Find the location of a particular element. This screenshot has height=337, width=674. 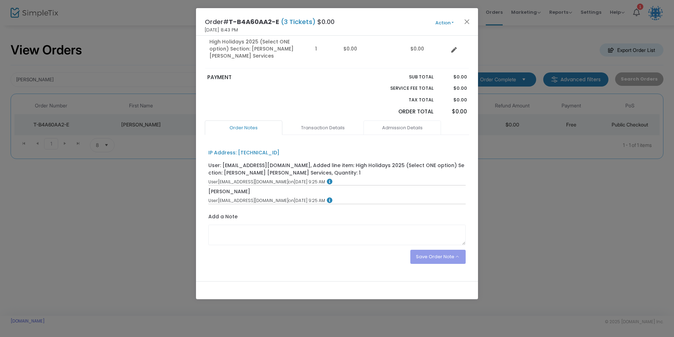

label: Add a Note is located at coordinates (223, 217).